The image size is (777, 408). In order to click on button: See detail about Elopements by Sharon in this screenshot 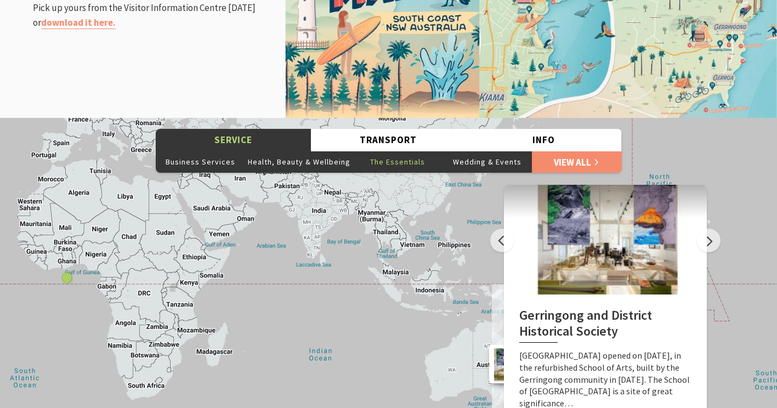, I will do `click(67, 277)`.